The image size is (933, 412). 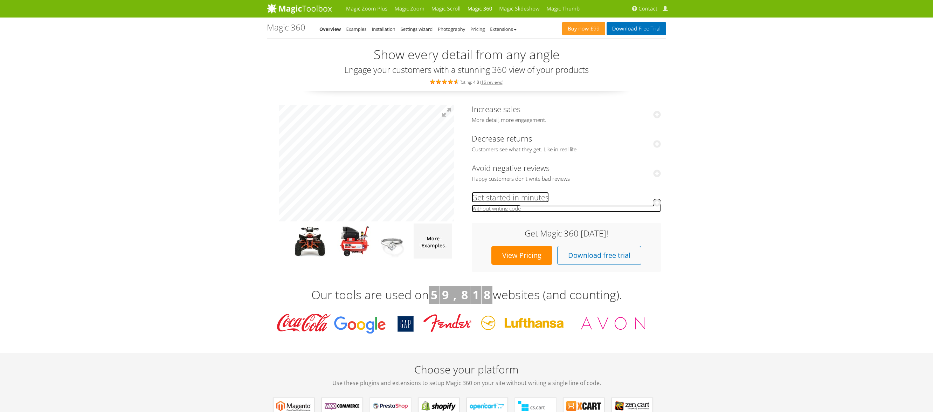 I want to click on span: Use these plugins and extensions to setup Magic 360 on your site without writing a single line of..., so click(x=466, y=383).